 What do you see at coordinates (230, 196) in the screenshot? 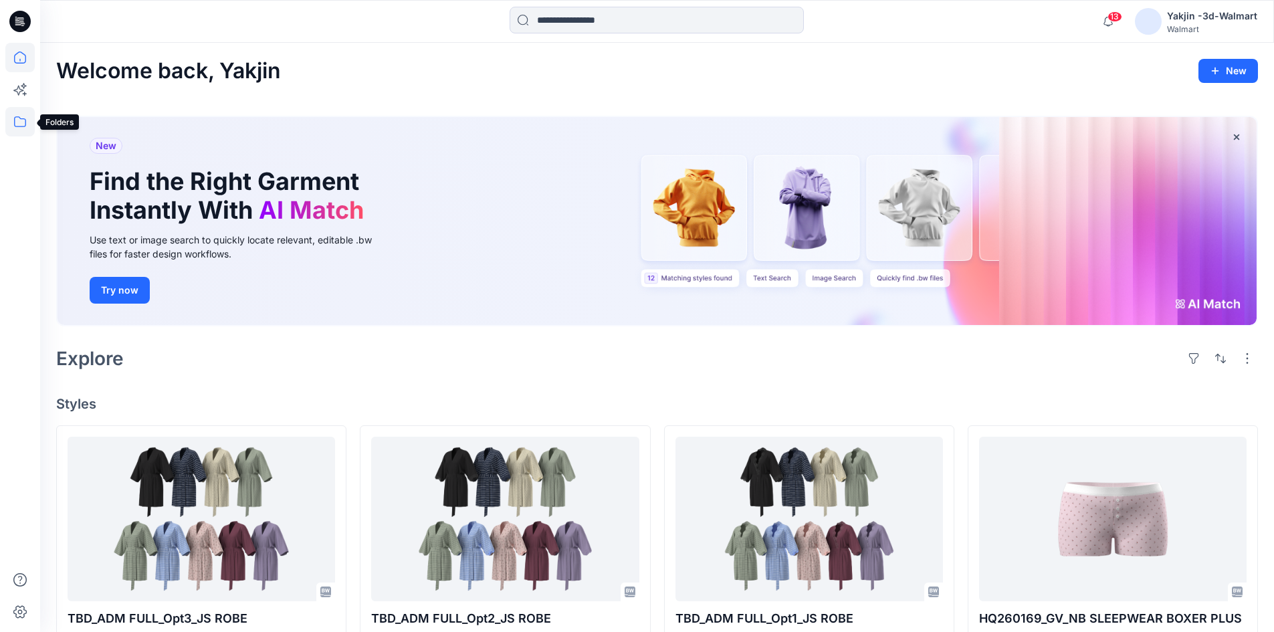
I see `h1: Find the Right Garment Instantly With` at bounding box center [230, 196].